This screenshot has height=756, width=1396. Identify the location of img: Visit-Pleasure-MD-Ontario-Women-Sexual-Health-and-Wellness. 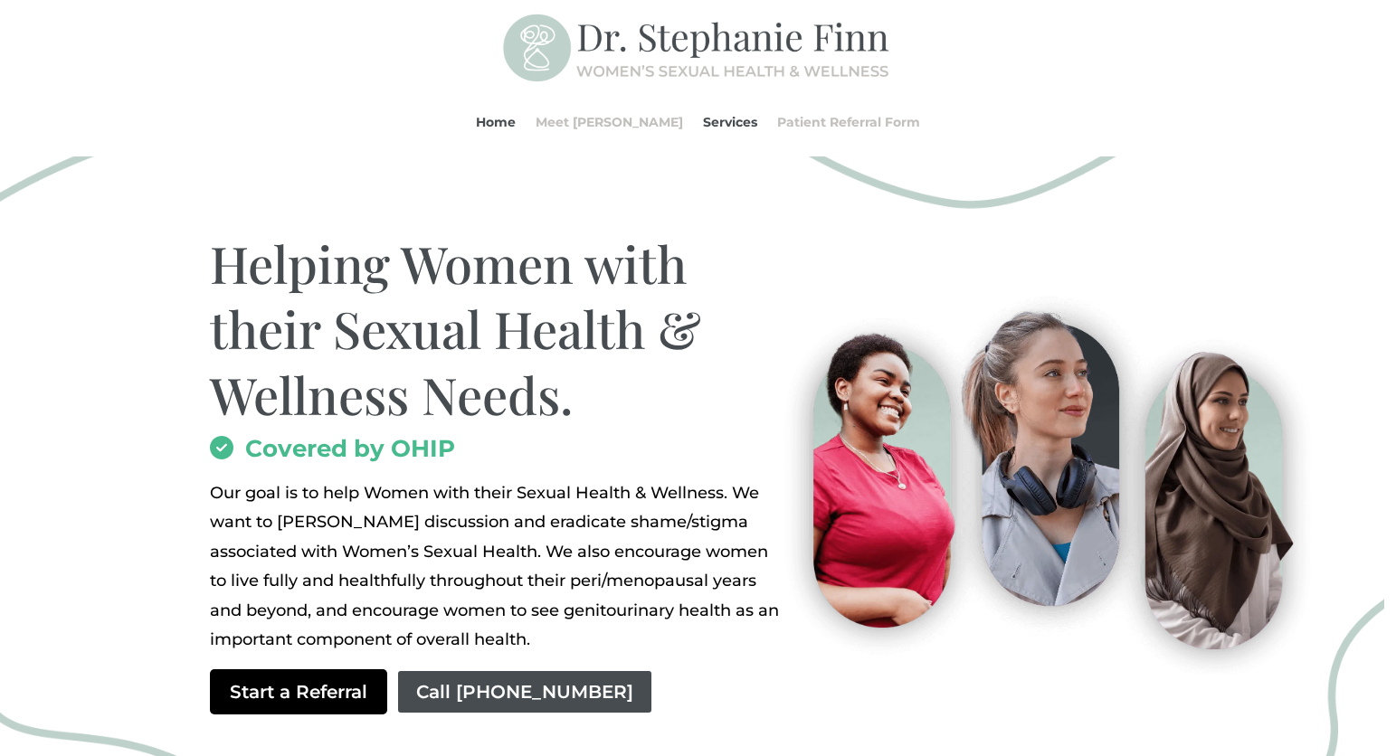
(1042, 480).